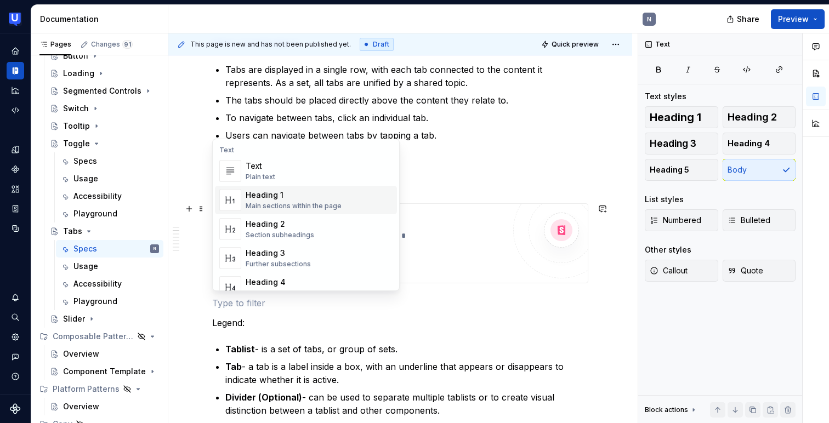 Image resolution: width=829 pixels, height=423 pixels. Describe the element at coordinates (15, 90) in the screenshot. I see `a: Analytics` at that location.